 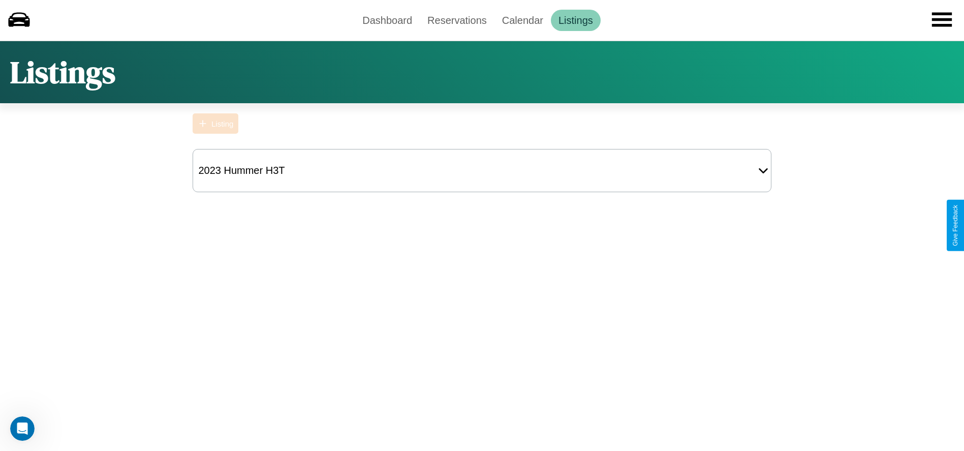 What do you see at coordinates (576, 20) in the screenshot?
I see `a: Listings` at bounding box center [576, 20].